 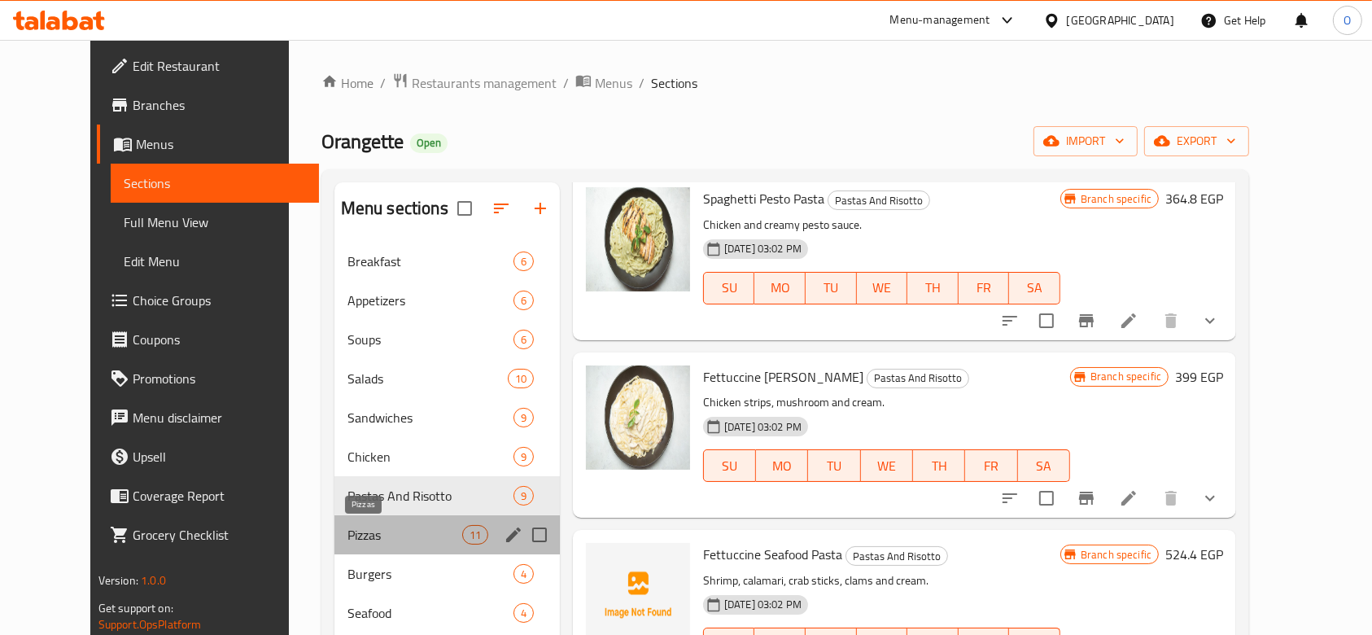 What do you see at coordinates (347, 83) in the screenshot?
I see `a: Home` at bounding box center [347, 83].